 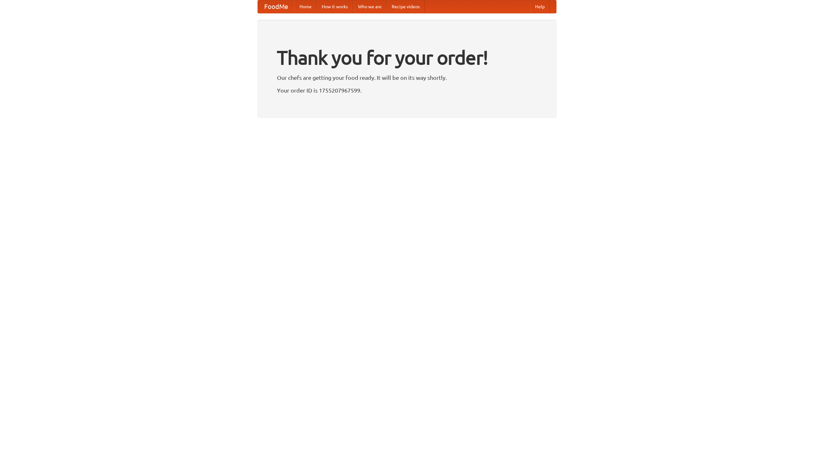 I want to click on a: Who we are, so click(x=370, y=7).